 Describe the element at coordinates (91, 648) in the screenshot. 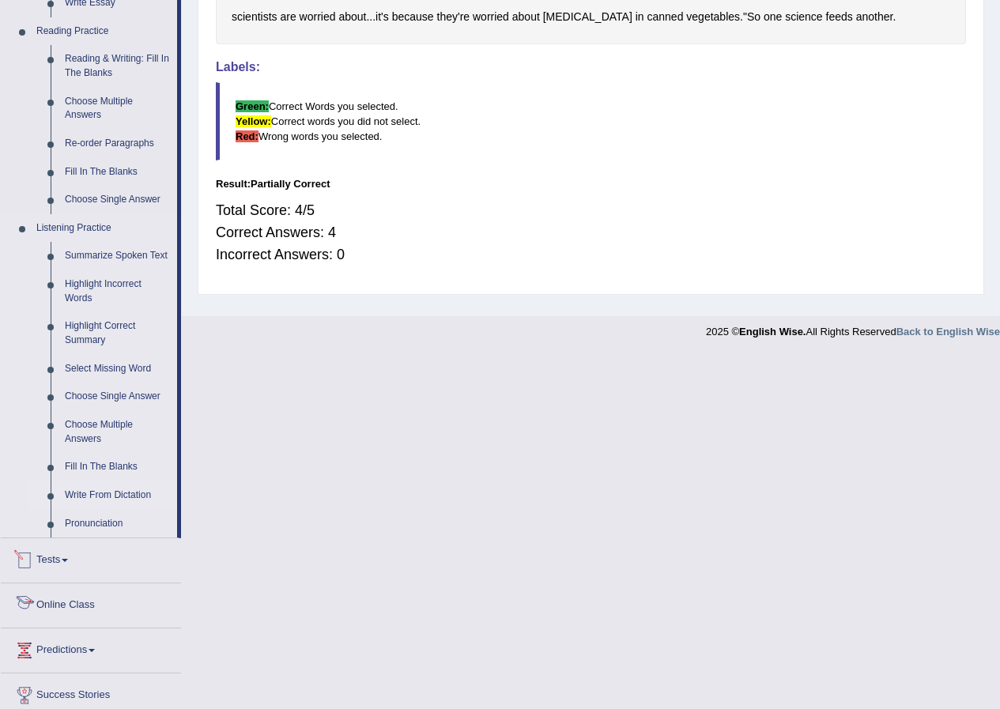

I see `a: Predictions` at that location.